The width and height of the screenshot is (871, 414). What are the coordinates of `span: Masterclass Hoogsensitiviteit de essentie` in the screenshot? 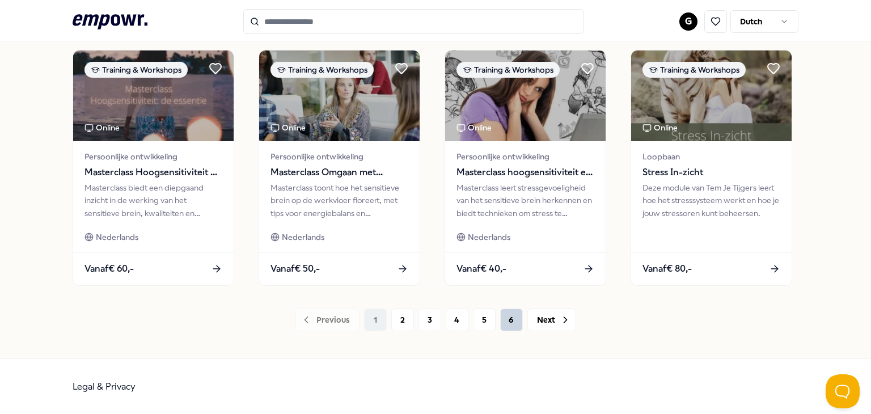 It's located at (153, 172).